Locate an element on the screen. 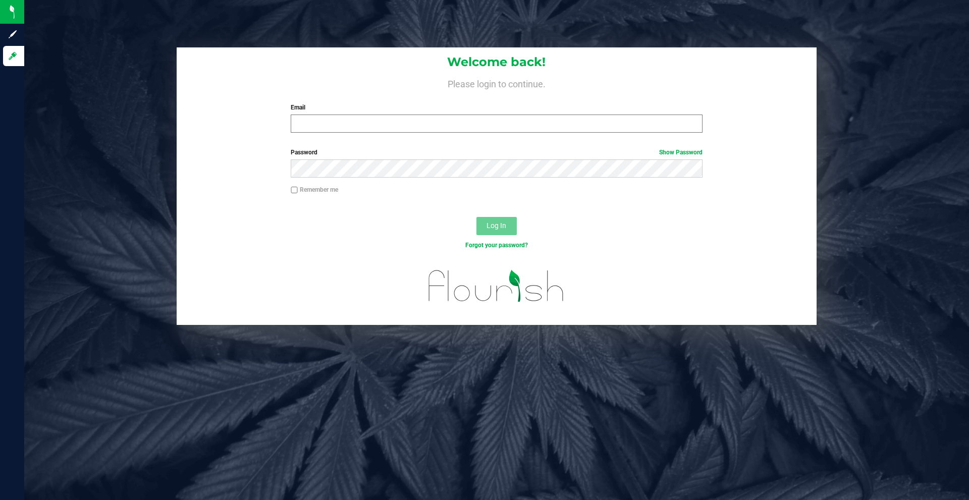  span: Password is located at coordinates (304, 152).